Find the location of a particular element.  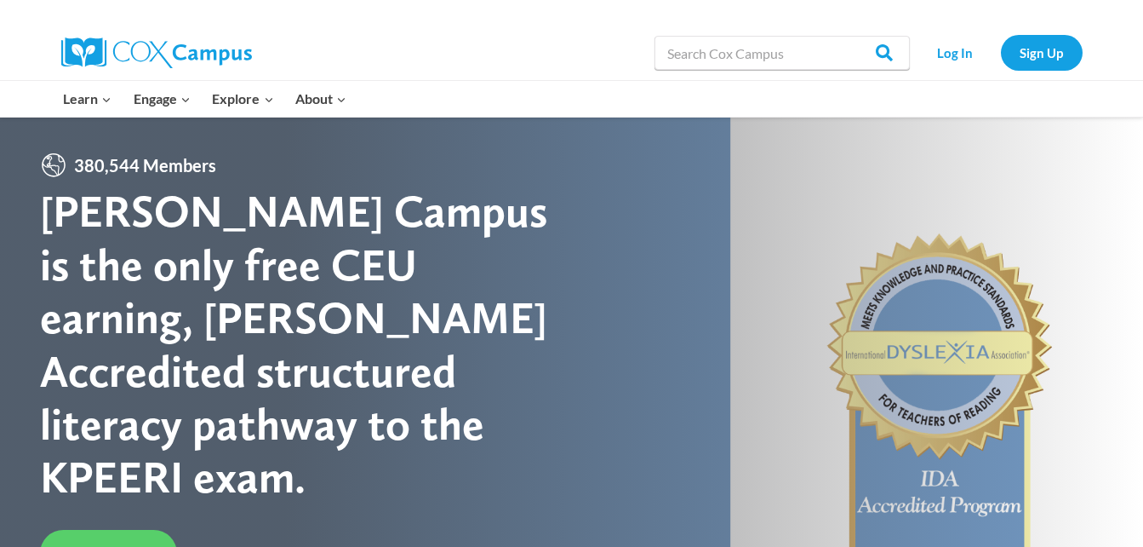

button: Child menu of Engage is located at coordinates (162, 99).